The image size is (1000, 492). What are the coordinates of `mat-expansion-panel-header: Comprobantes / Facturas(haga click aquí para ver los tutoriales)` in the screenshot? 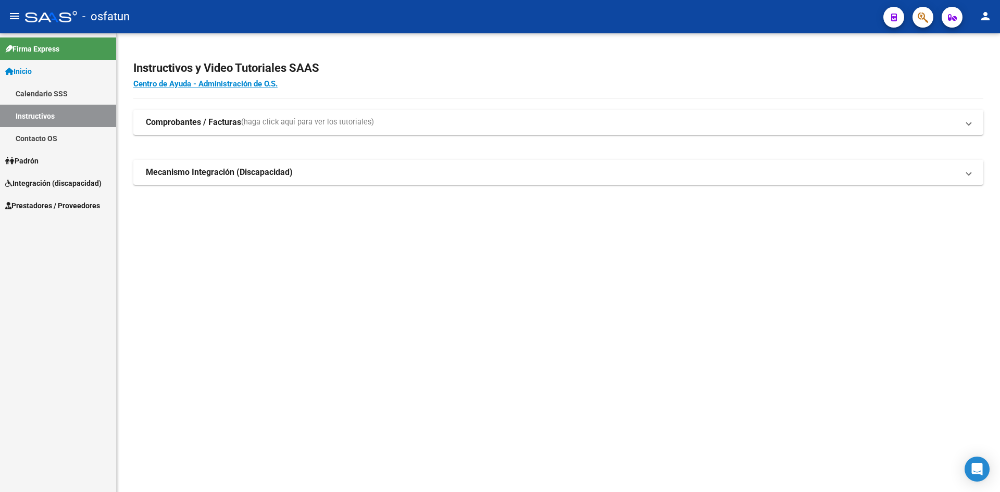 It's located at (558, 122).